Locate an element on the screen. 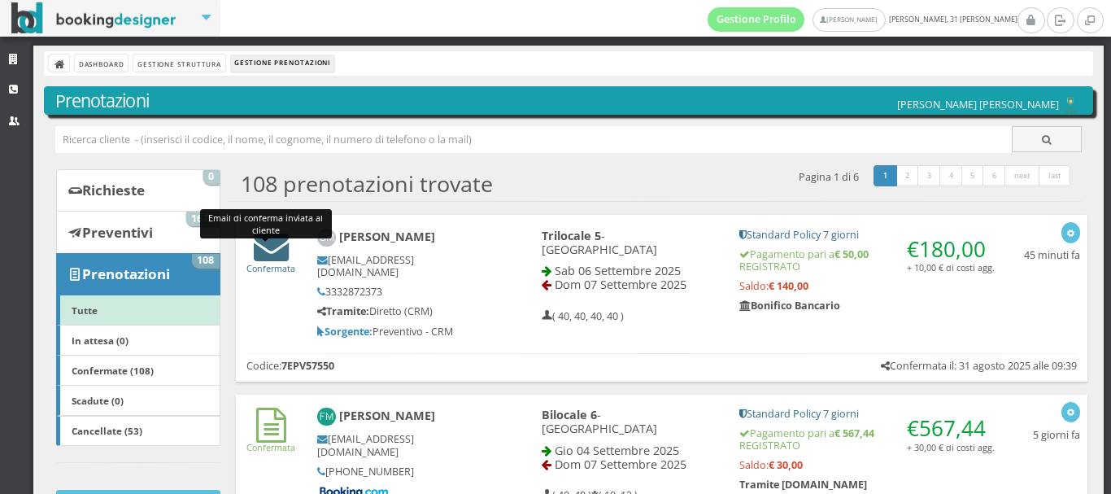 This screenshot has height=494, width=1111. small: + 30,00 € di costi agg. is located at coordinates (951, 447).